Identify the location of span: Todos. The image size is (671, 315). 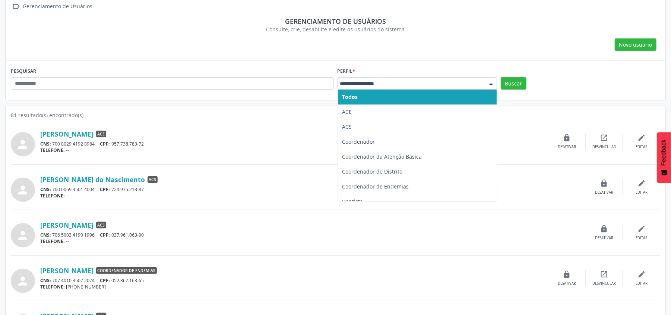
(350, 97).